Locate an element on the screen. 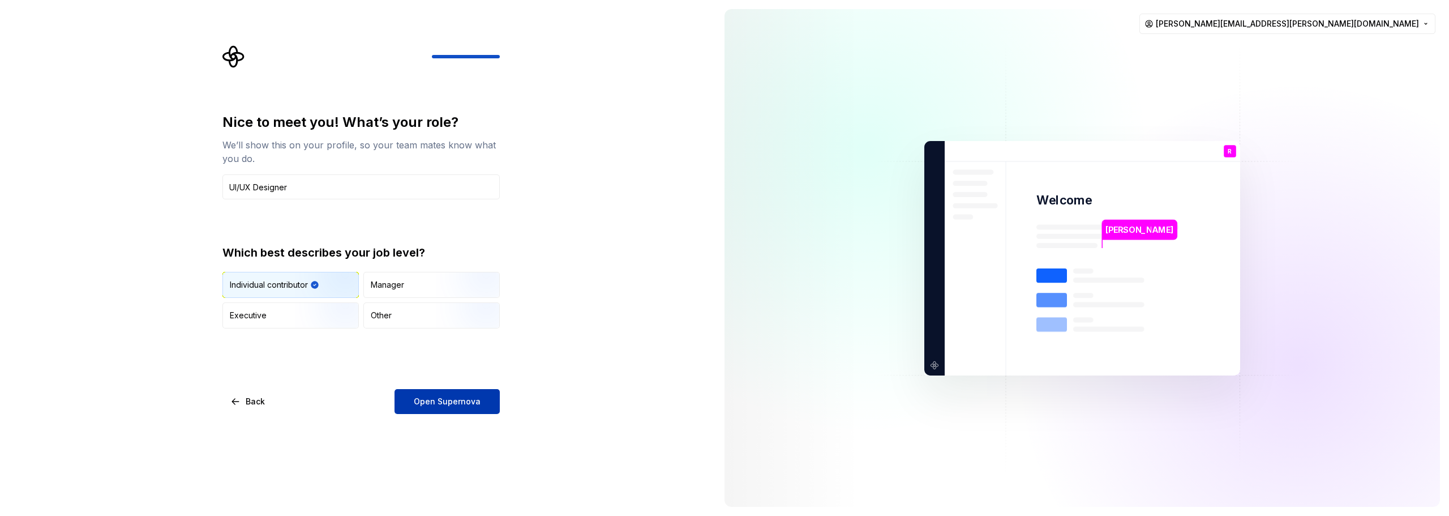  p: R is located at coordinates (1229, 151).